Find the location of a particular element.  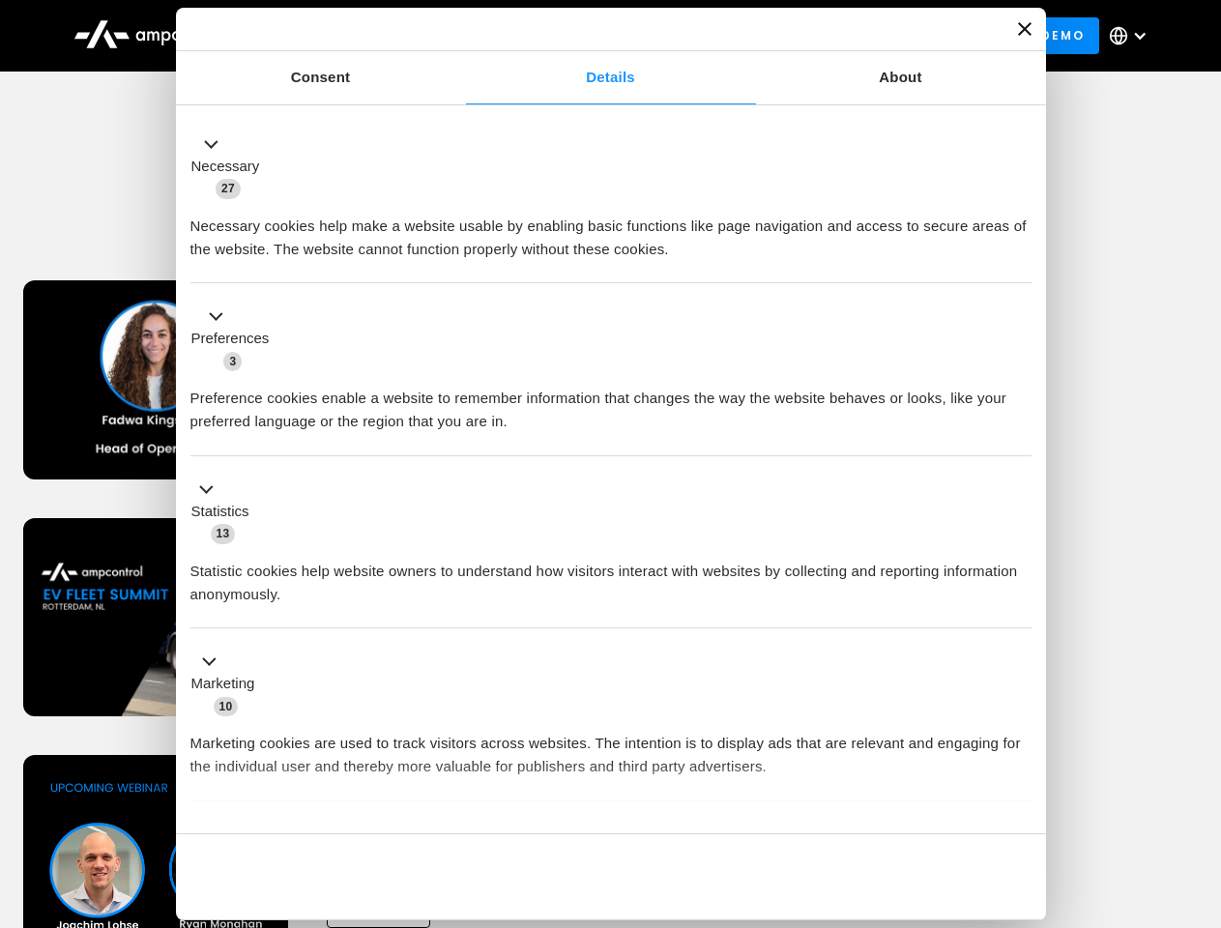

div: Statistic cookies help website owners to understand how visitors interact with websites by collec... is located at coordinates (611, 575).